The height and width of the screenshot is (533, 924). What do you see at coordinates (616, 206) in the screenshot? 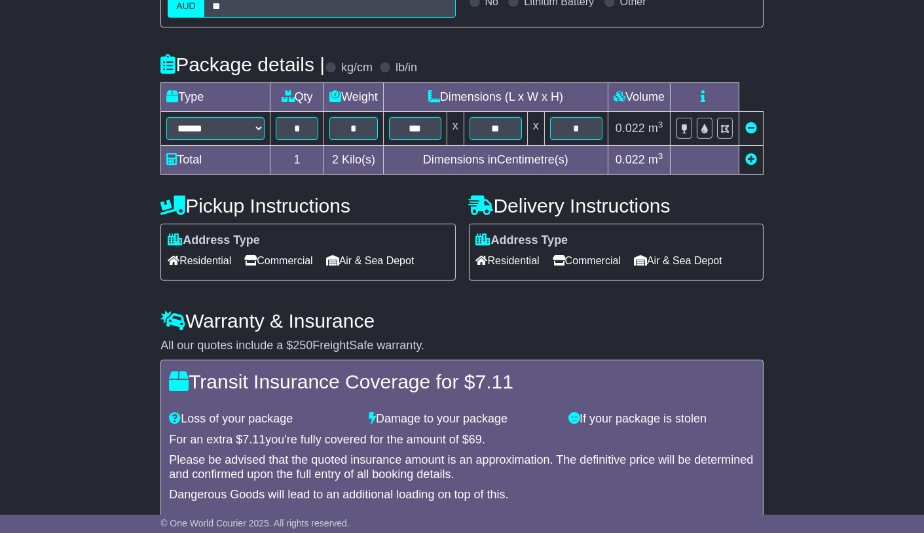
I see `h4: Delivery Instructions` at bounding box center [616, 206].